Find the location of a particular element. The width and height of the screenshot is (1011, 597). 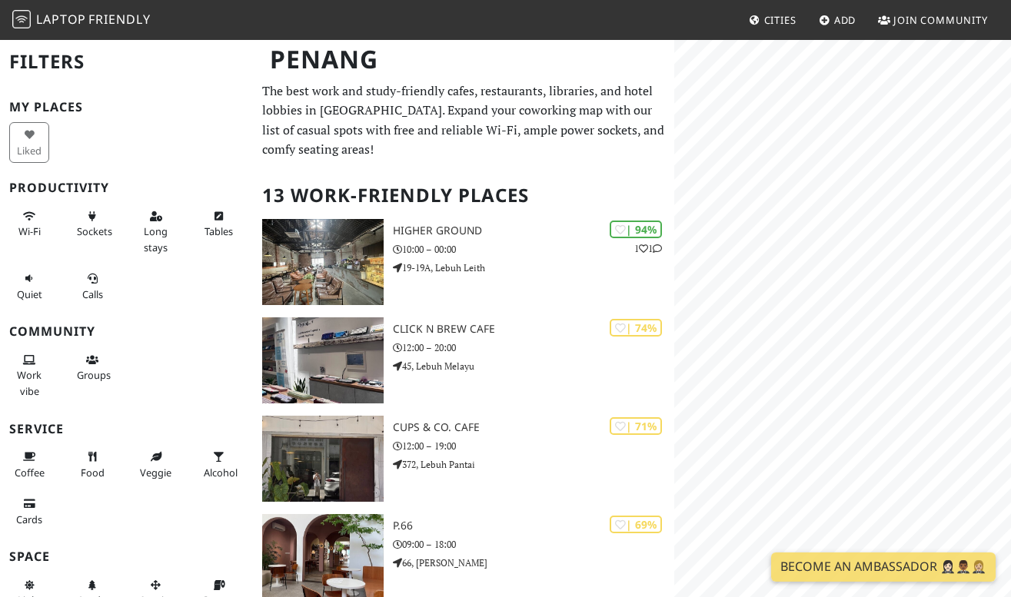

span: Stable Wi-Fi is located at coordinates (29, 231).